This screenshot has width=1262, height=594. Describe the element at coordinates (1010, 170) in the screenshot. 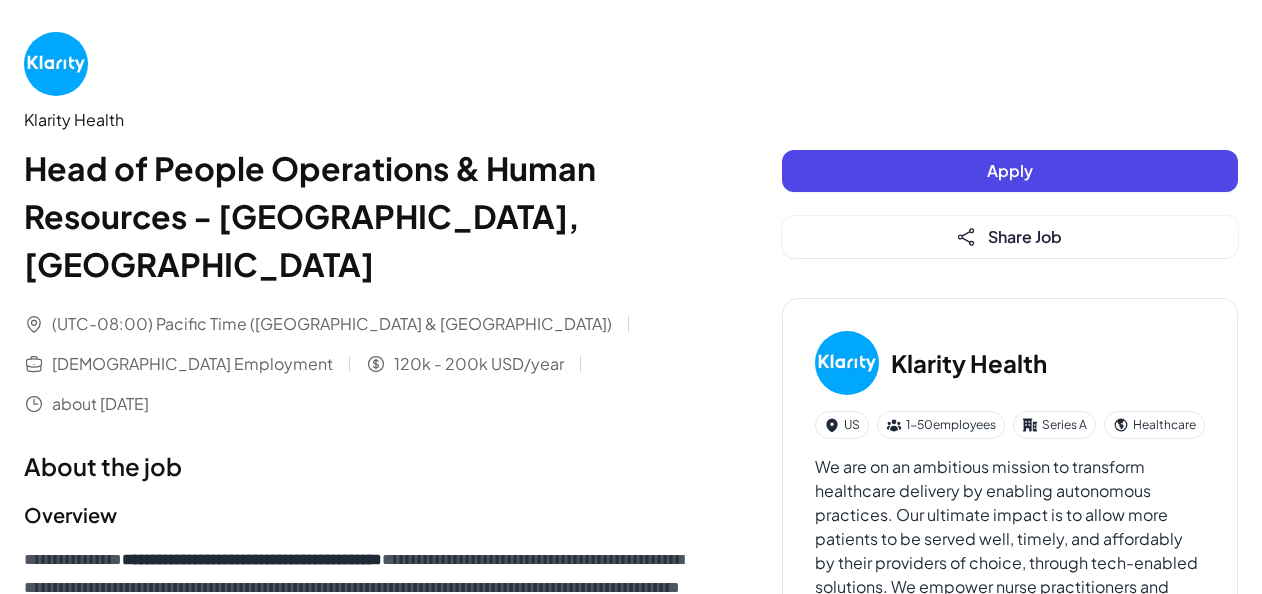

I see `span: Apply` at that location.